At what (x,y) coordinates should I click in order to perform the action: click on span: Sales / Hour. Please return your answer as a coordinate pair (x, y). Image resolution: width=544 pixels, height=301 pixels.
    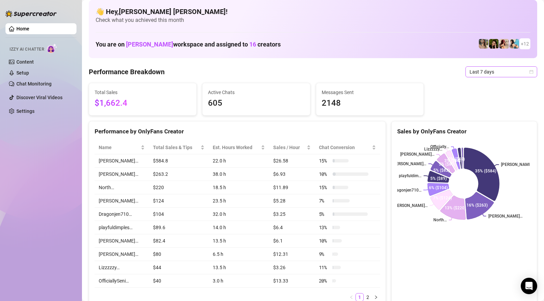
    Looking at the image, I should click on (289, 147).